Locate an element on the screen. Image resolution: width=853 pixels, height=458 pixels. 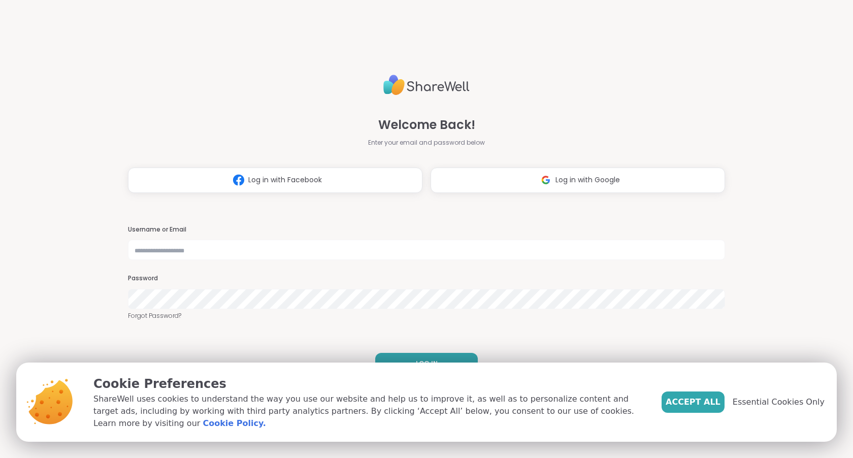
a: Cookie Policy. is located at coordinates (234, 423).